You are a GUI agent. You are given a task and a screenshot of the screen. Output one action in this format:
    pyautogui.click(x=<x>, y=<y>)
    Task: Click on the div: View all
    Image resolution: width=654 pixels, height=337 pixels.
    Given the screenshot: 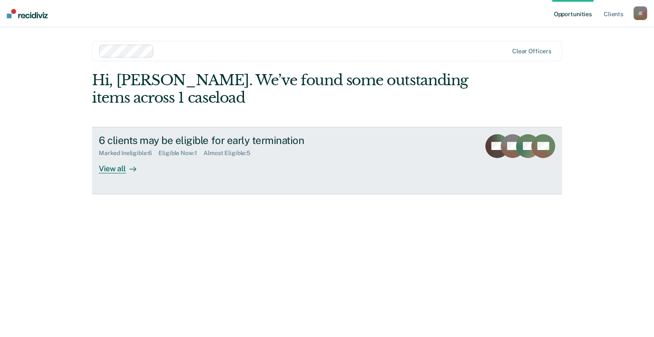 What is the action you would take?
    pyautogui.click(x=123, y=165)
    